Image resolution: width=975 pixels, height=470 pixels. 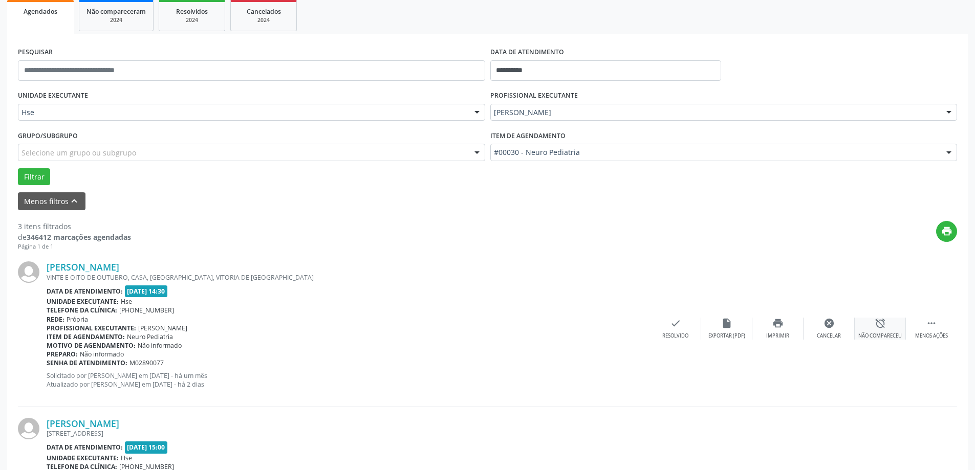 I want to click on button: Menos filtroskeyboard_arrow_up, so click(x=52, y=201).